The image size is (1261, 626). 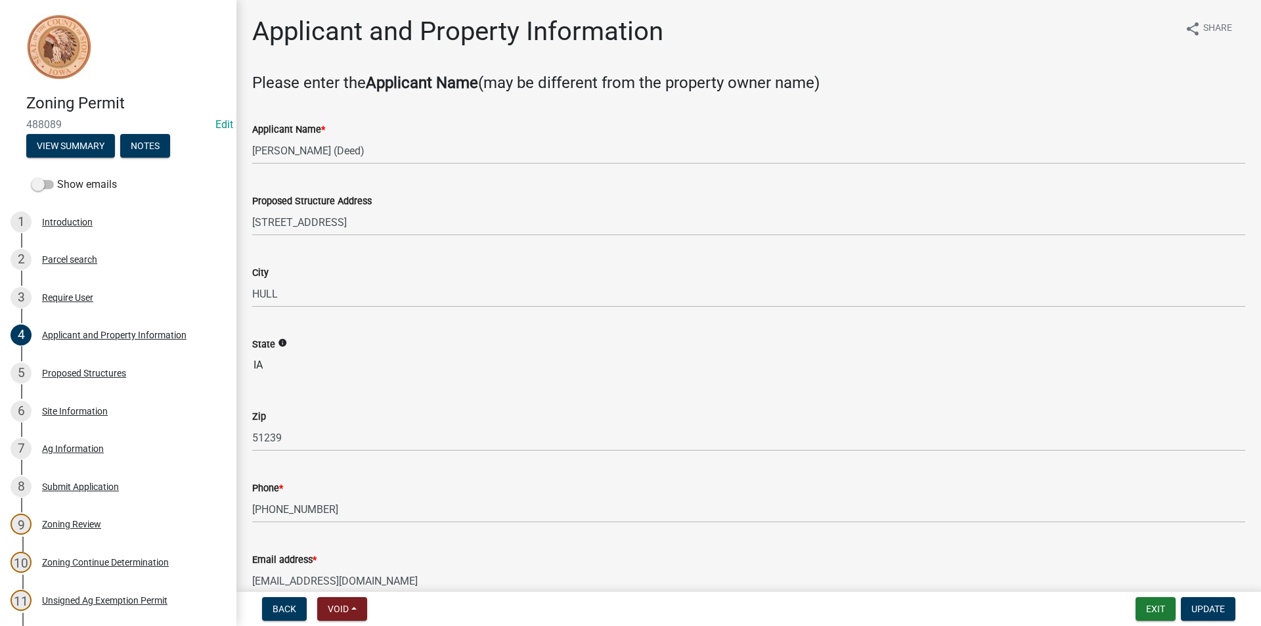 What do you see at coordinates (21, 298) in the screenshot?
I see `div: 3` at bounding box center [21, 298].